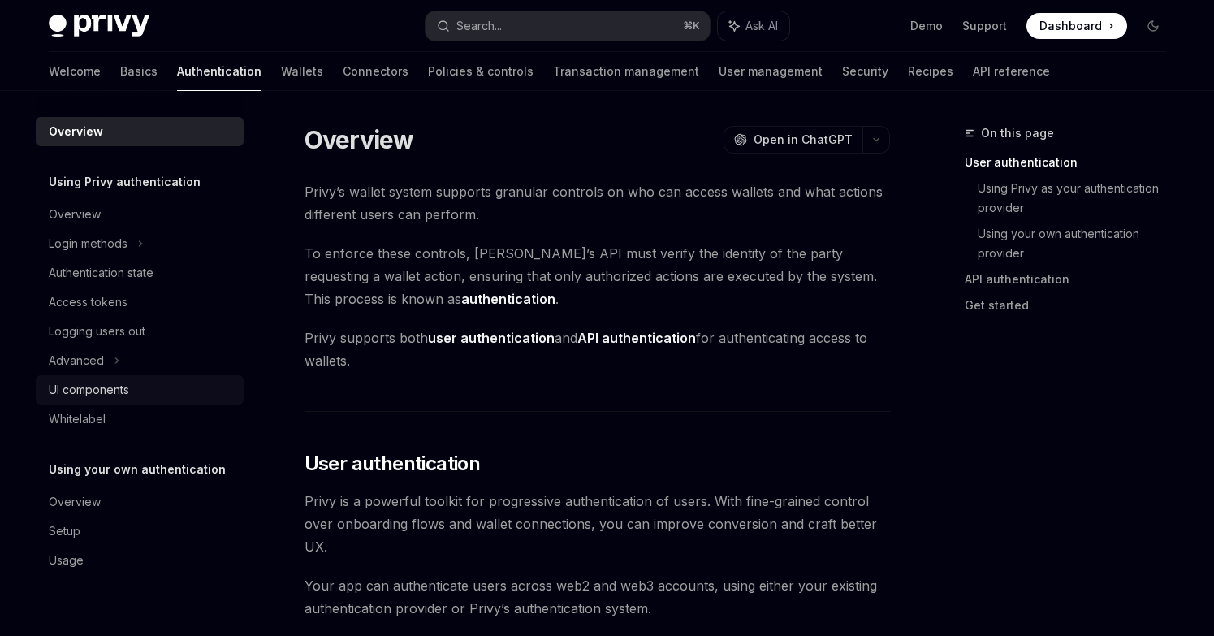 The height and width of the screenshot is (636, 1214). Describe the element at coordinates (926, 26) in the screenshot. I see `a: Demo` at that location.